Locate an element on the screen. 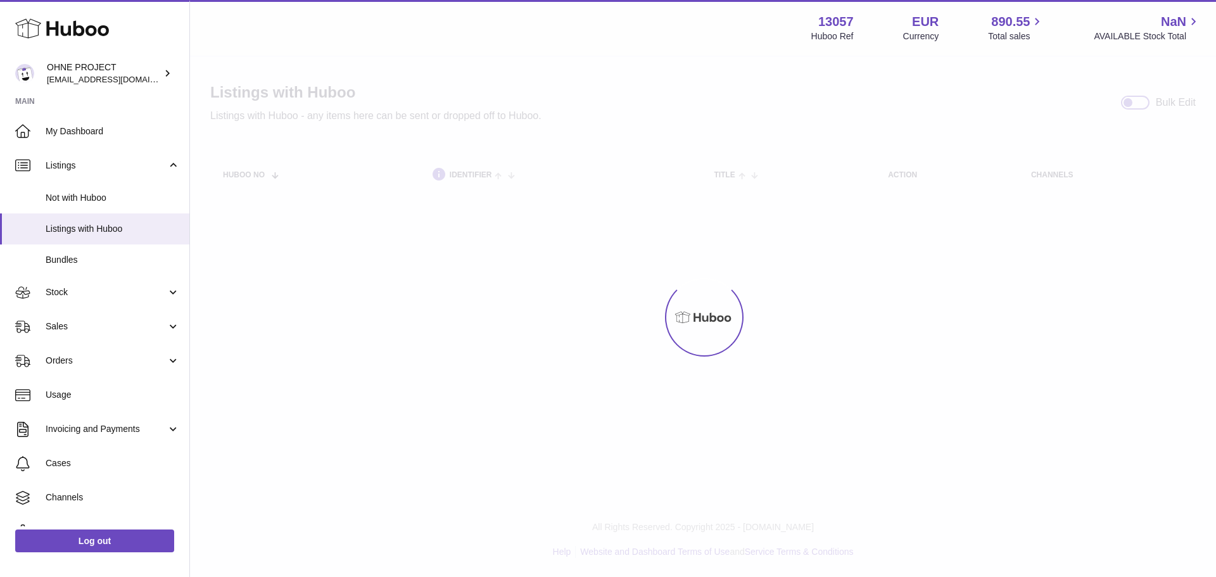 The image size is (1216, 577). span: Usage is located at coordinates (113, 394).